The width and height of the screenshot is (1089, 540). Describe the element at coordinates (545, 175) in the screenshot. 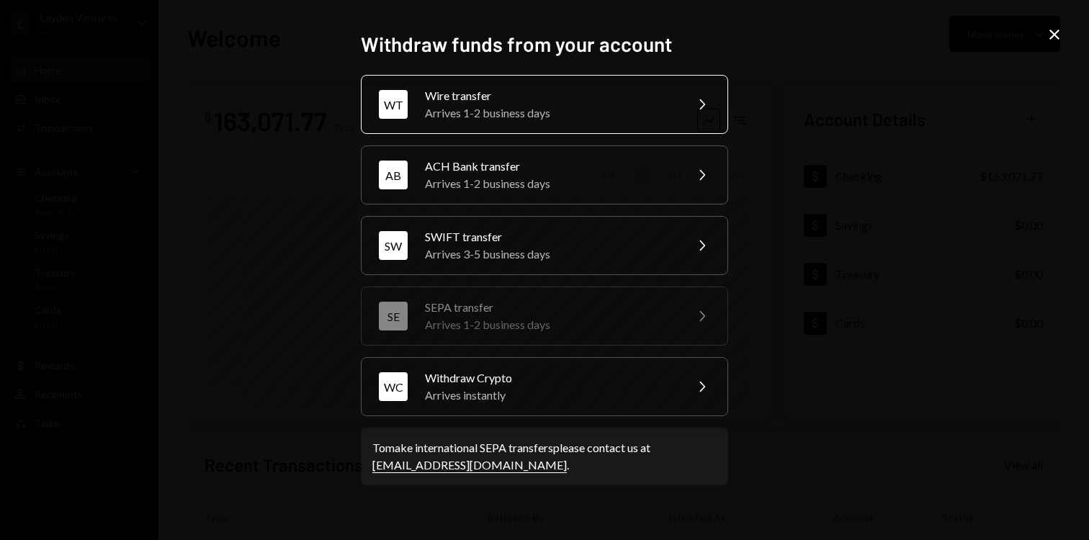

I see `button: ABACH Bank transferArrives 1-2 business days` at that location.